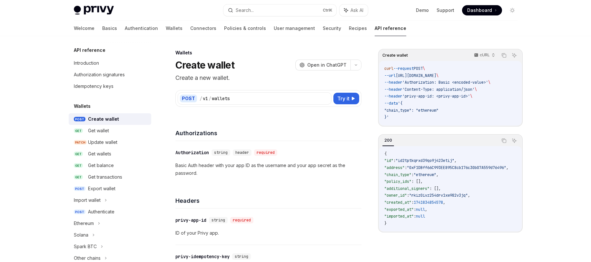 This screenshot has height=262, width=591. I want to click on div: Get wallets, so click(100, 154).